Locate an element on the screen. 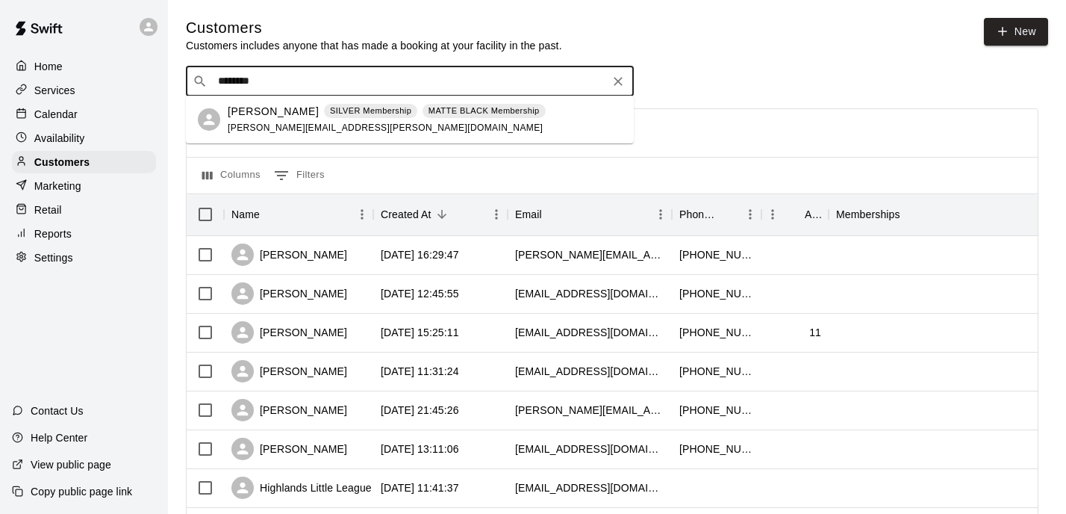 This screenshot has height=514, width=1066. p: Copy public page link is located at coordinates (81, 491).